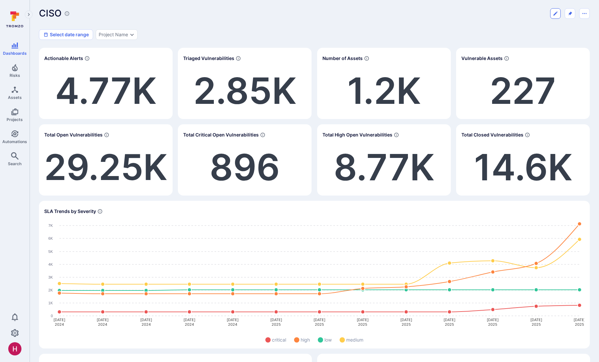  What do you see at coordinates (51, 291) in the screenshot?
I see `text: 2K` at bounding box center [51, 291].